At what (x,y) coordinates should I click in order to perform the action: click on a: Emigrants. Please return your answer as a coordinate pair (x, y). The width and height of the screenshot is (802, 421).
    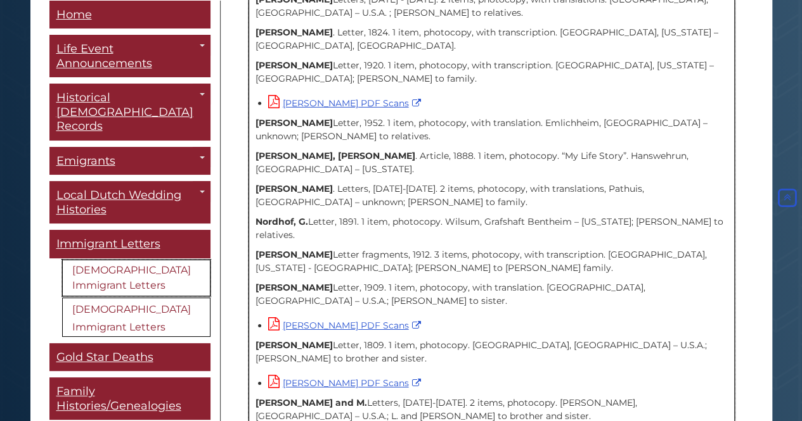
    Looking at the image, I should click on (130, 160).